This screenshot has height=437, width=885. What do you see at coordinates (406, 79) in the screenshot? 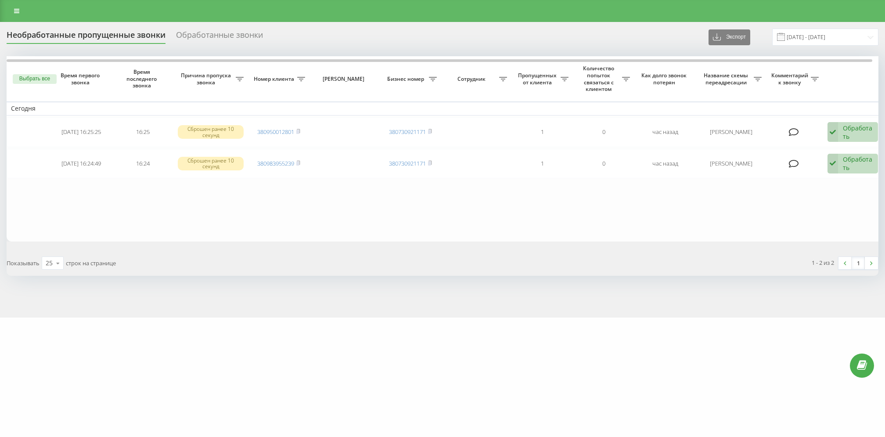
I see `span: Бизнес номер` at bounding box center [406, 79].